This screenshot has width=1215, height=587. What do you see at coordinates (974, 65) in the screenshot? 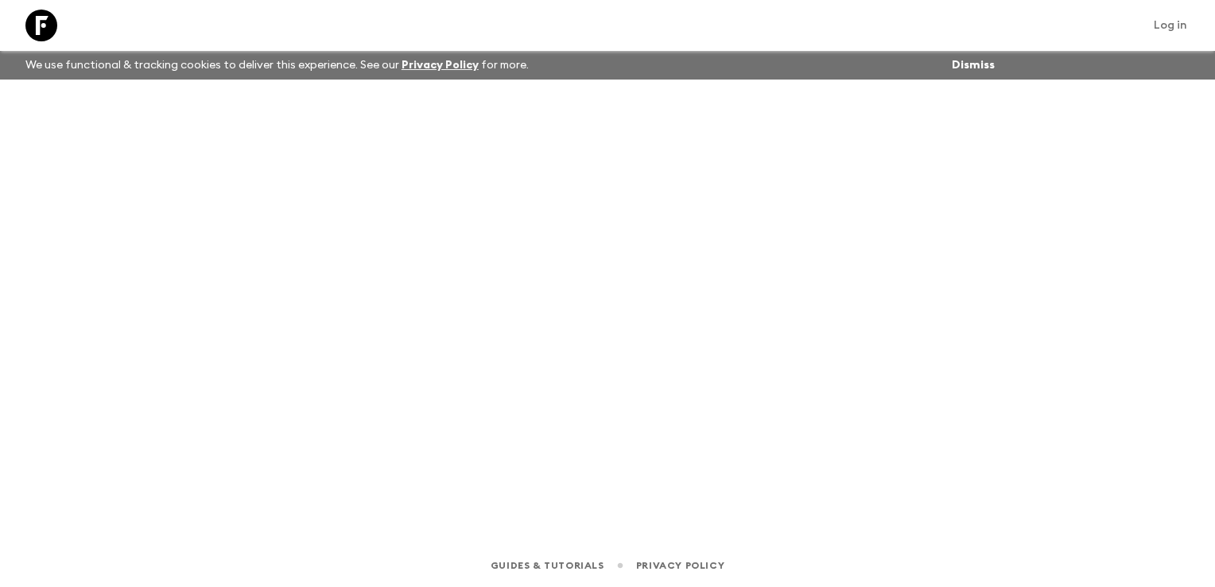
I see `button: Dismiss` at bounding box center [974, 65].